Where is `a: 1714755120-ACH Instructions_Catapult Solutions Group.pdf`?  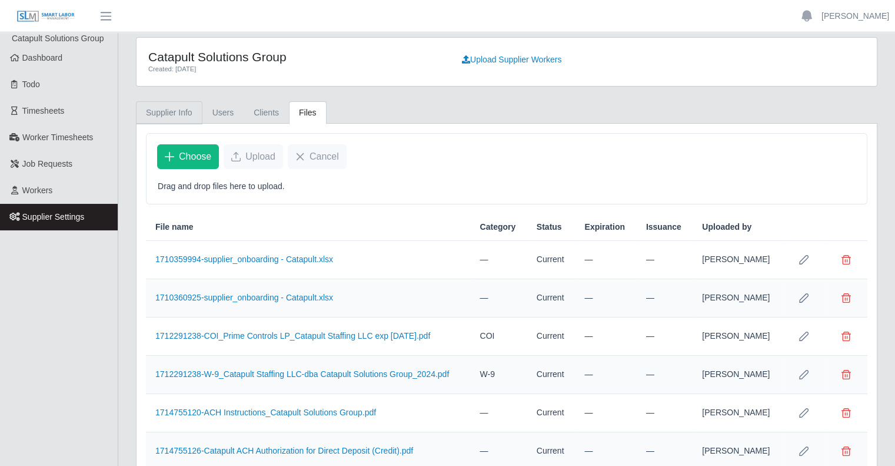 a: 1714755120-ACH Instructions_Catapult Solutions Group.pdf is located at coordinates (266, 412).